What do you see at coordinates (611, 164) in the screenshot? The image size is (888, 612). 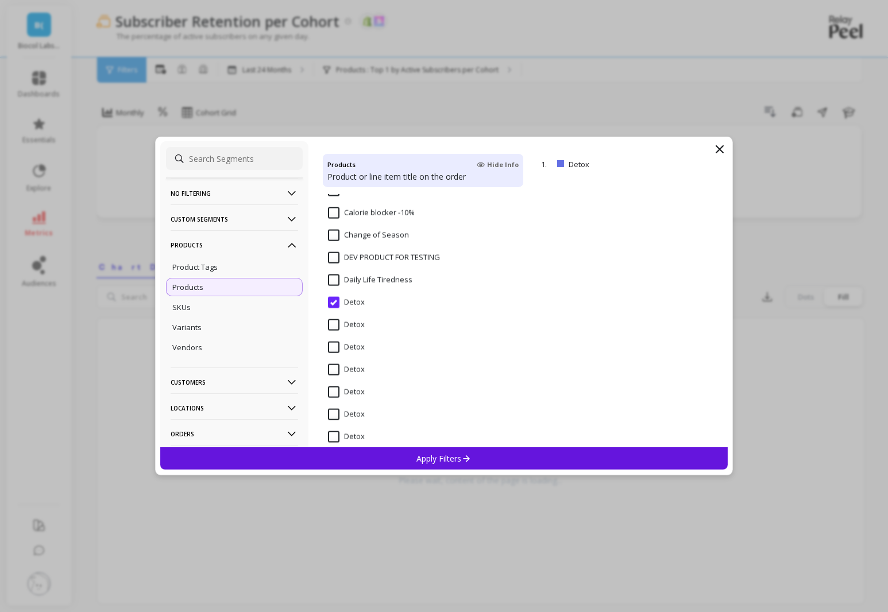 I see `p: Detox` at bounding box center [611, 164].